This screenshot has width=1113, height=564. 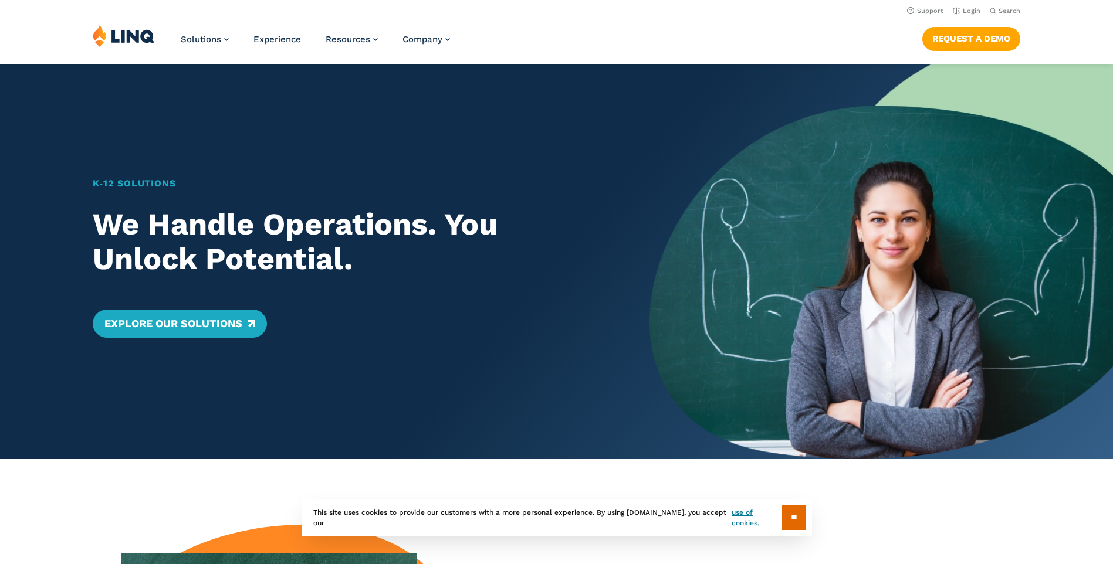 What do you see at coordinates (881, 262) in the screenshot?
I see `img: Home Banner` at bounding box center [881, 262].